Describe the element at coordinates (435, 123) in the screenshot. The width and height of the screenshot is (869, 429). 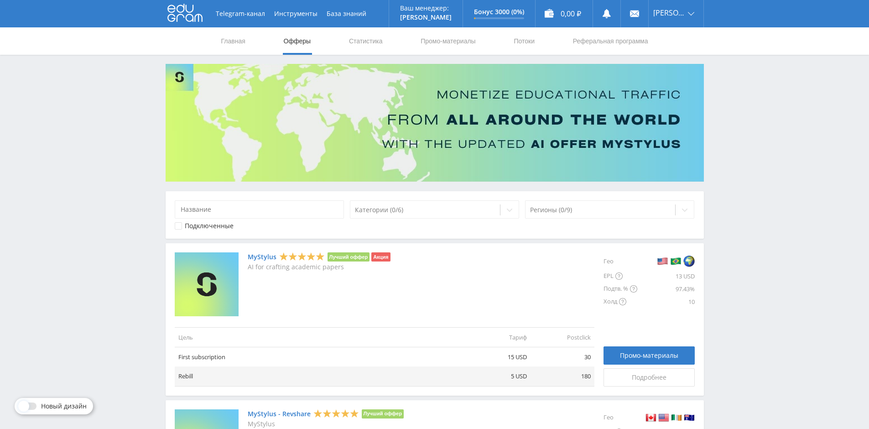
I see `img: Banner` at that location.